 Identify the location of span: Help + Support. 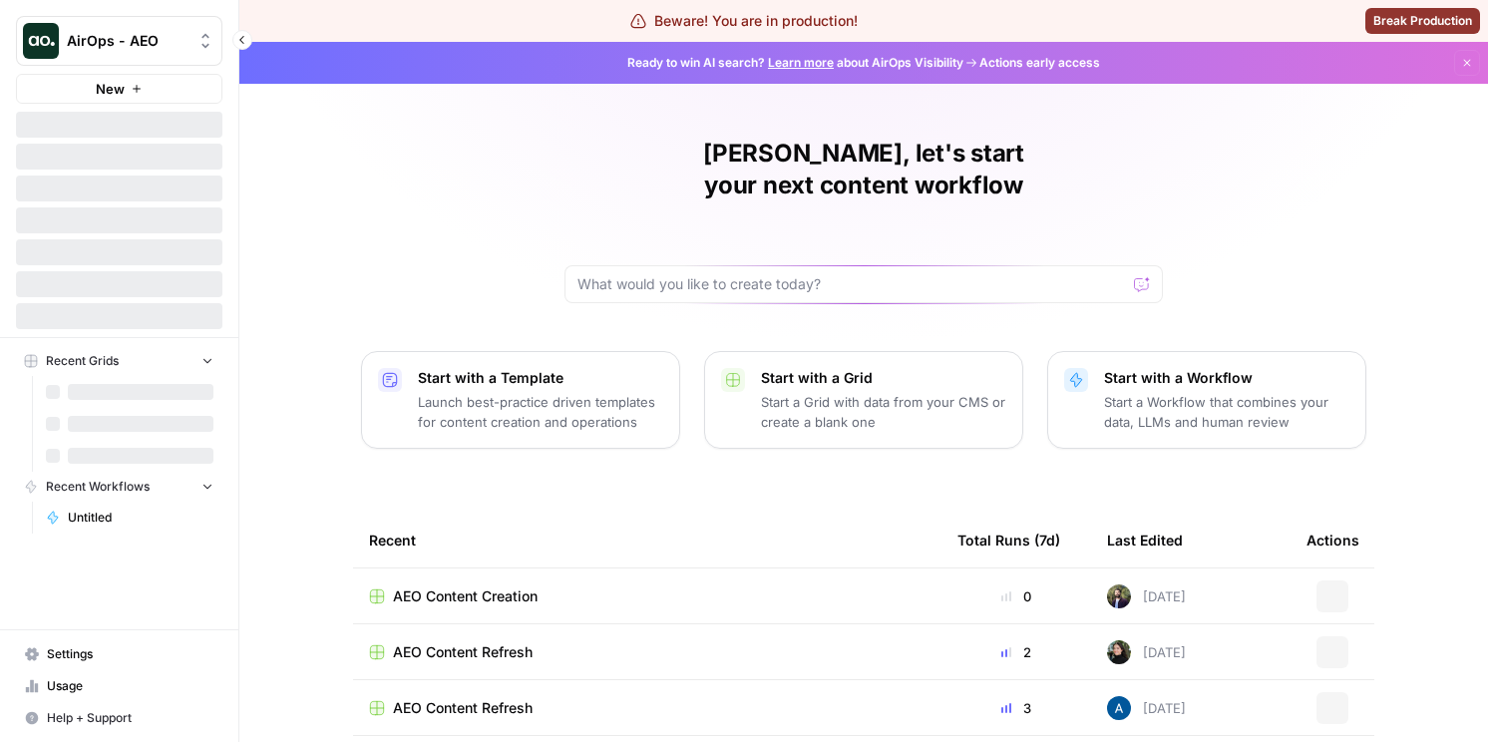
(130, 718).